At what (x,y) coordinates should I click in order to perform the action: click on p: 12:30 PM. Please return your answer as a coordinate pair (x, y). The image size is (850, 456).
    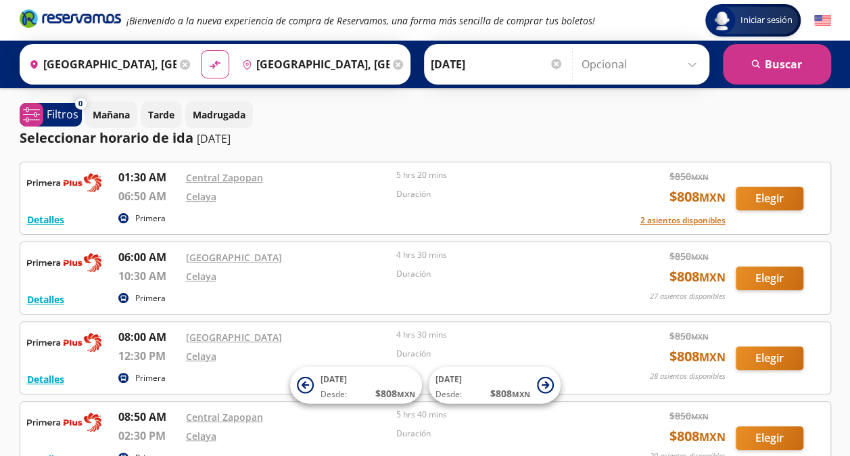
    Looking at the image, I should click on (149, 356).